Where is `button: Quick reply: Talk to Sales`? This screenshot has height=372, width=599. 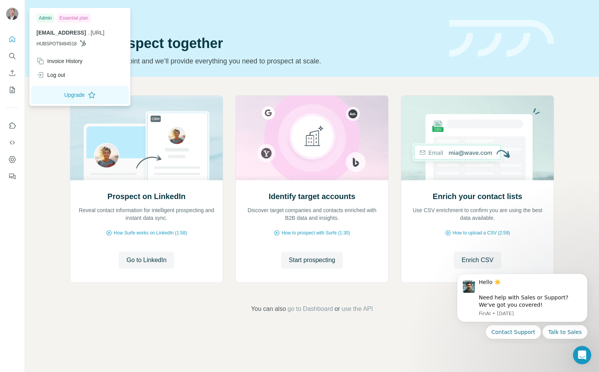
button: Quick reply: Talk to Sales is located at coordinates (119, 65).